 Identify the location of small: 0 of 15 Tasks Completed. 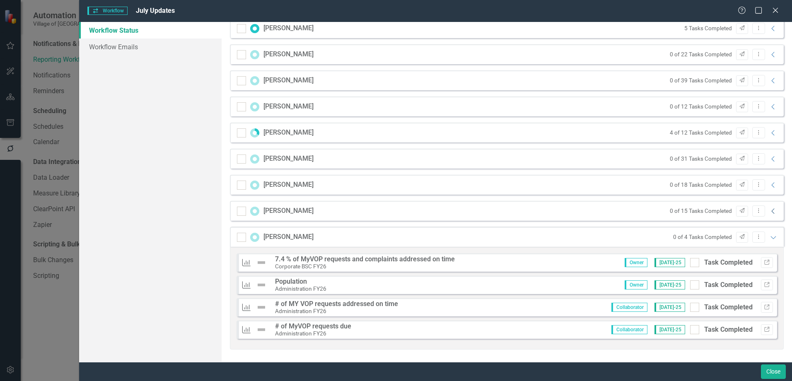
(701, 211).